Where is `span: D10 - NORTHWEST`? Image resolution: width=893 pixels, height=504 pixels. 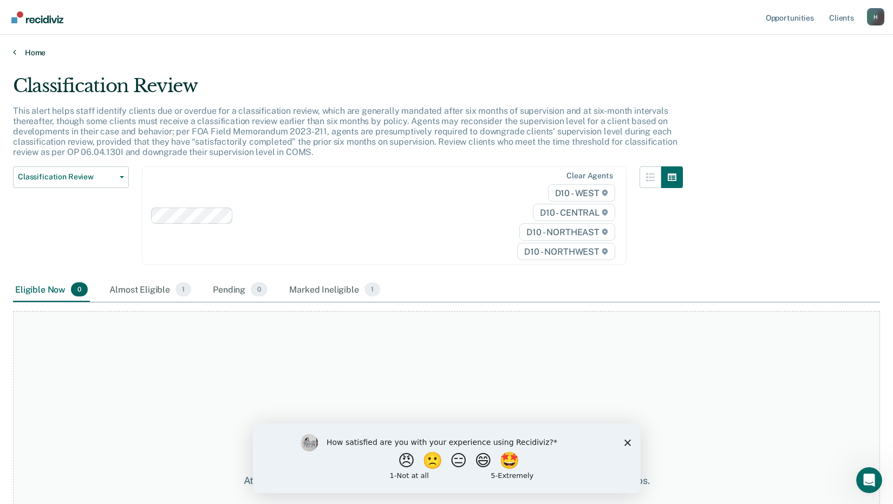
span: D10 - NORTHWEST is located at coordinates (566, 251).